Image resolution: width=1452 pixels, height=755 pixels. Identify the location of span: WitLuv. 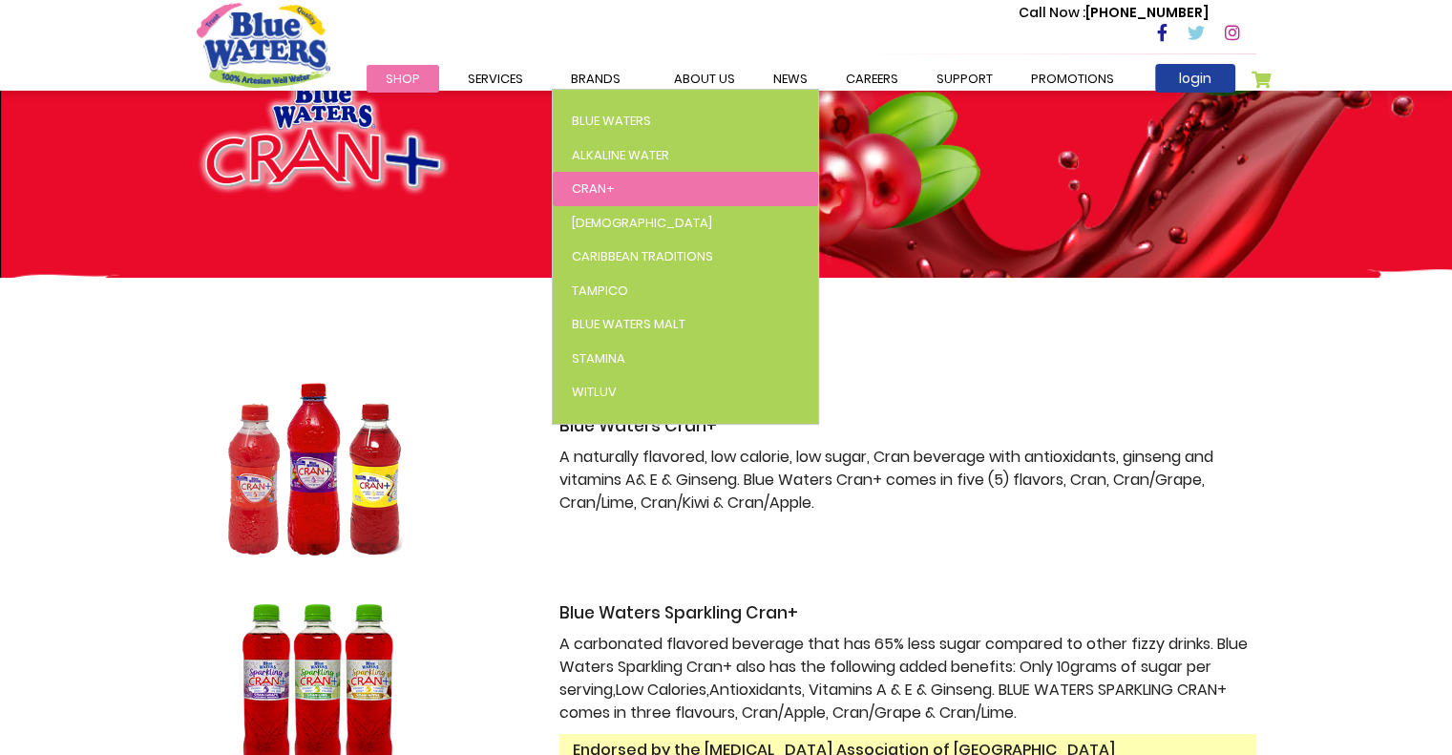
(594, 391).